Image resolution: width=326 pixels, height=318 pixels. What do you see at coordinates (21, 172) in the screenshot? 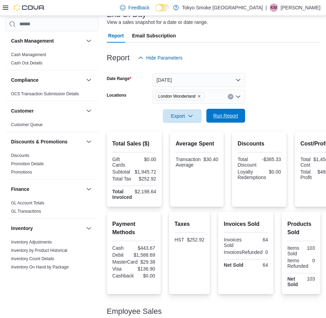
I see `a: Promotions` at bounding box center [21, 172].